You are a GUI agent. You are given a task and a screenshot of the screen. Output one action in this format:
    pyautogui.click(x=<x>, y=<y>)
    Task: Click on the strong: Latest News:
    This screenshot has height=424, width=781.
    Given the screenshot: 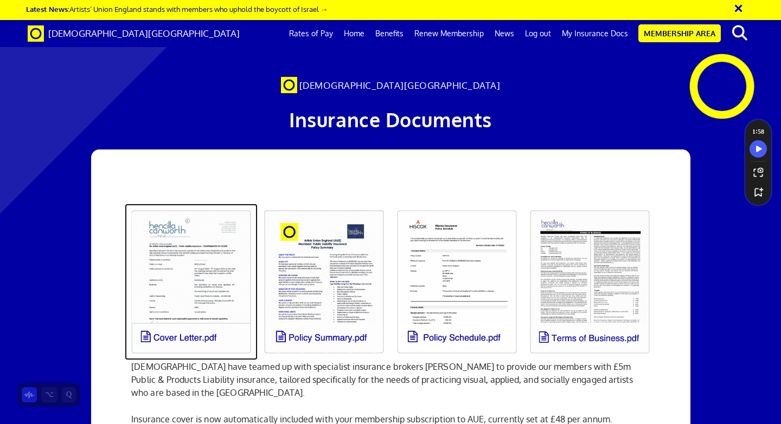 What is the action you would take?
    pyautogui.click(x=48, y=9)
    